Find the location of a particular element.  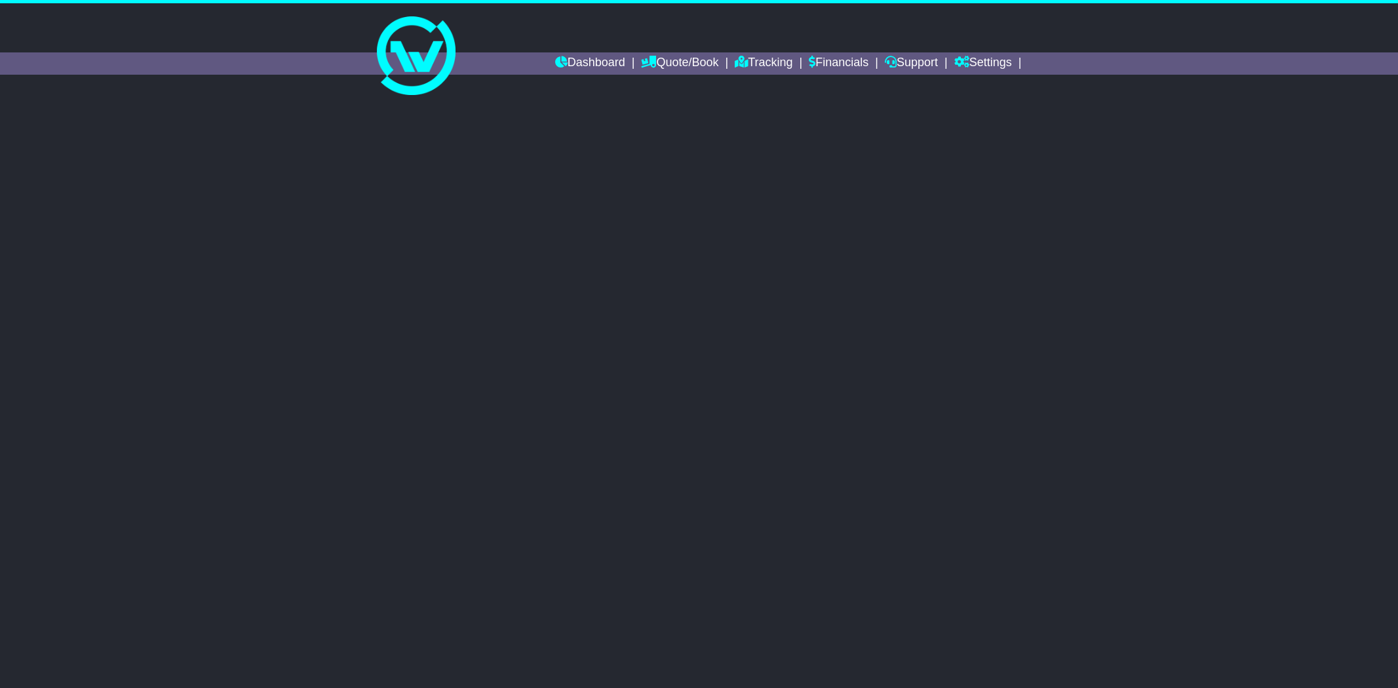

a: Support is located at coordinates (911, 64).